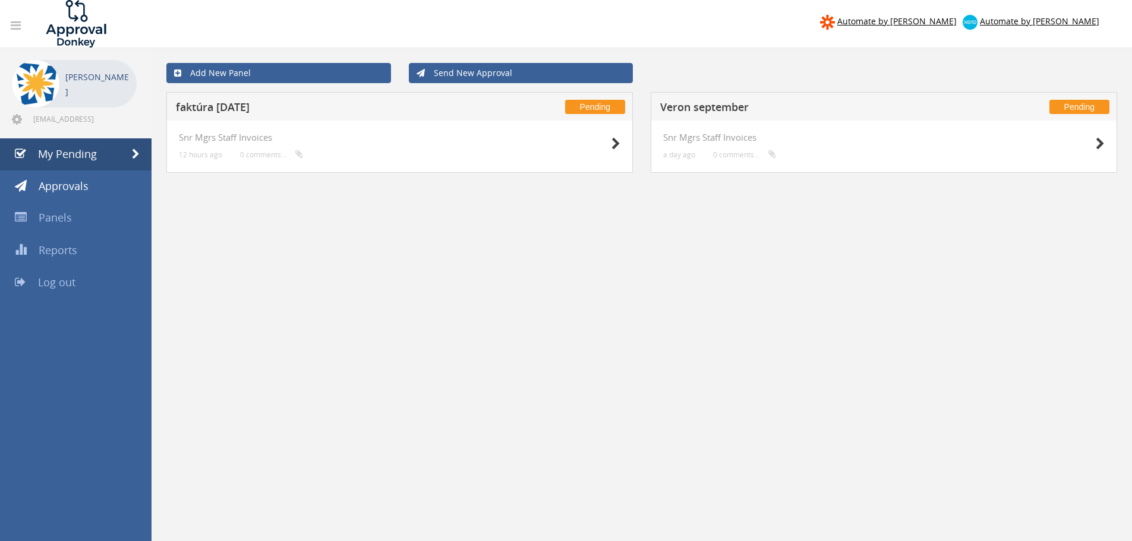  What do you see at coordinates (55, 217) in the screenshot?
I see `span: Panels` at bounding box center [55, 217].